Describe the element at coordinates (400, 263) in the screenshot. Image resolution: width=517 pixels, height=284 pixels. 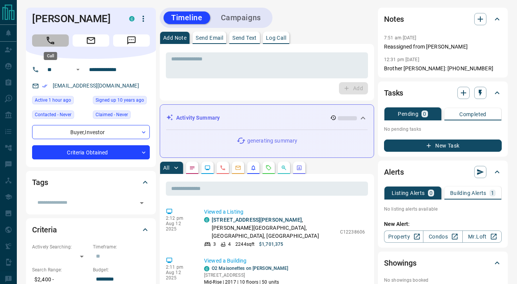
I see `h2: Showings` at that location.